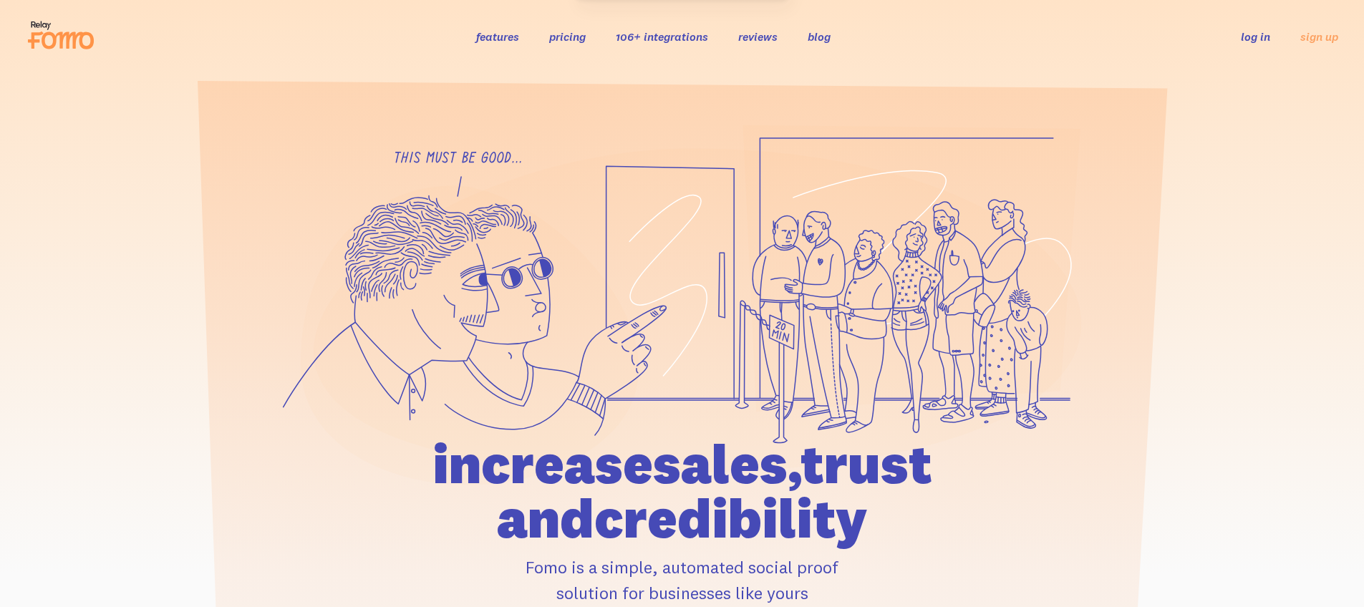  I want to click on a: reviews, so click(758, 37).